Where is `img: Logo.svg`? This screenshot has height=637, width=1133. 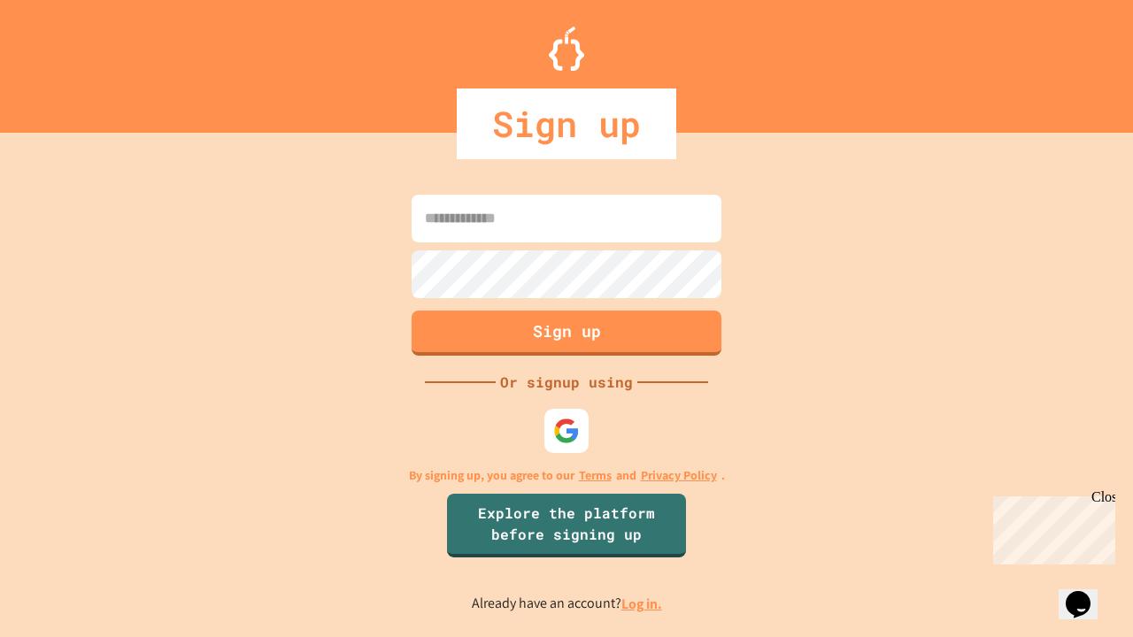
img: Logo.svg is located at coordinates (566, 49).